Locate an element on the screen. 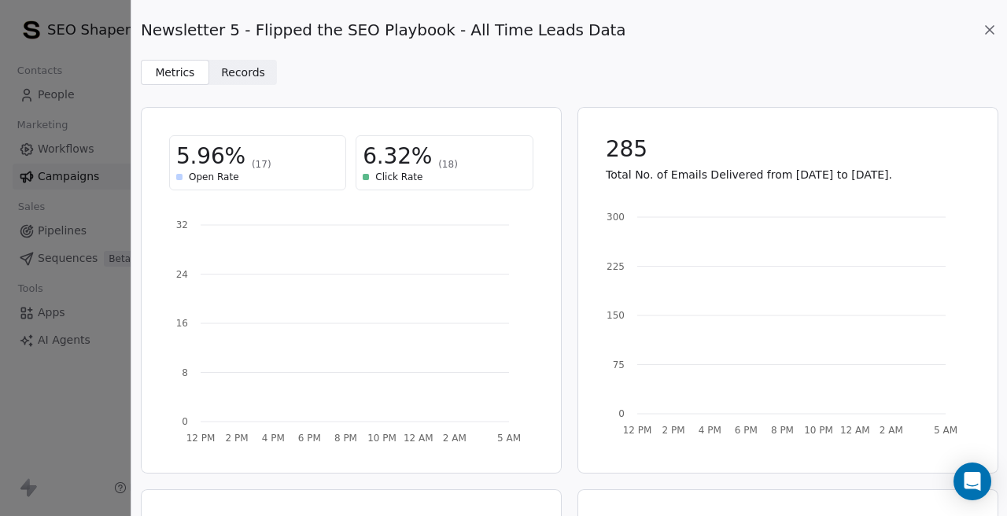 The width and height of the screenshot is (1007, 516). tspan: 150 is located at coordinates (615, 316).